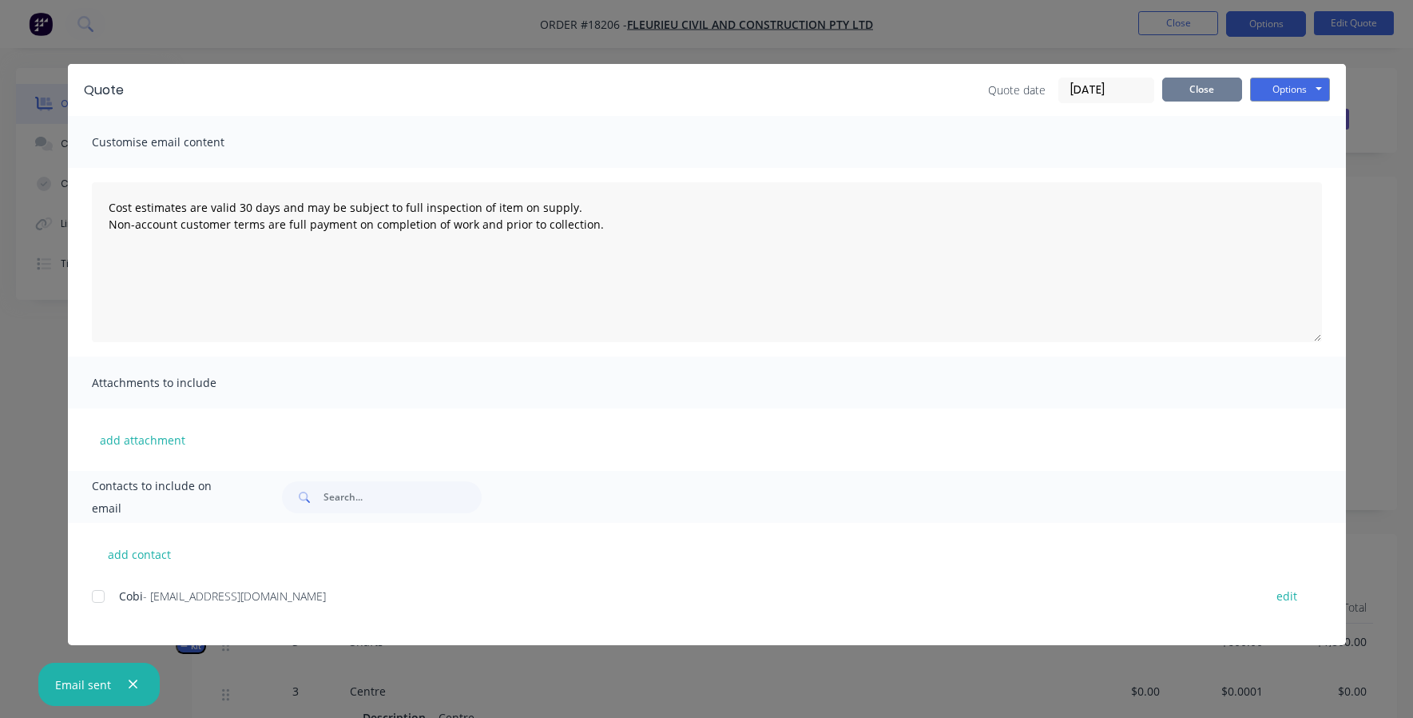 Image resolution: width=1413 pixels, height=718 pixels. I want to click on span: Quote date, so click(1017, 89).